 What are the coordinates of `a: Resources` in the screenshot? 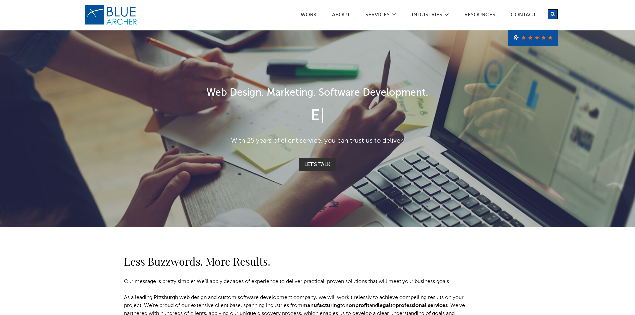 It's located at (479, 16).